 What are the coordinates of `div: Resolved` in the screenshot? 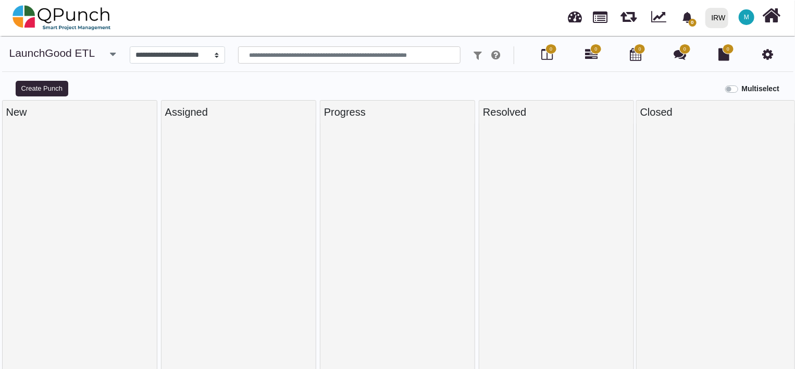 It's located at (557, 112).